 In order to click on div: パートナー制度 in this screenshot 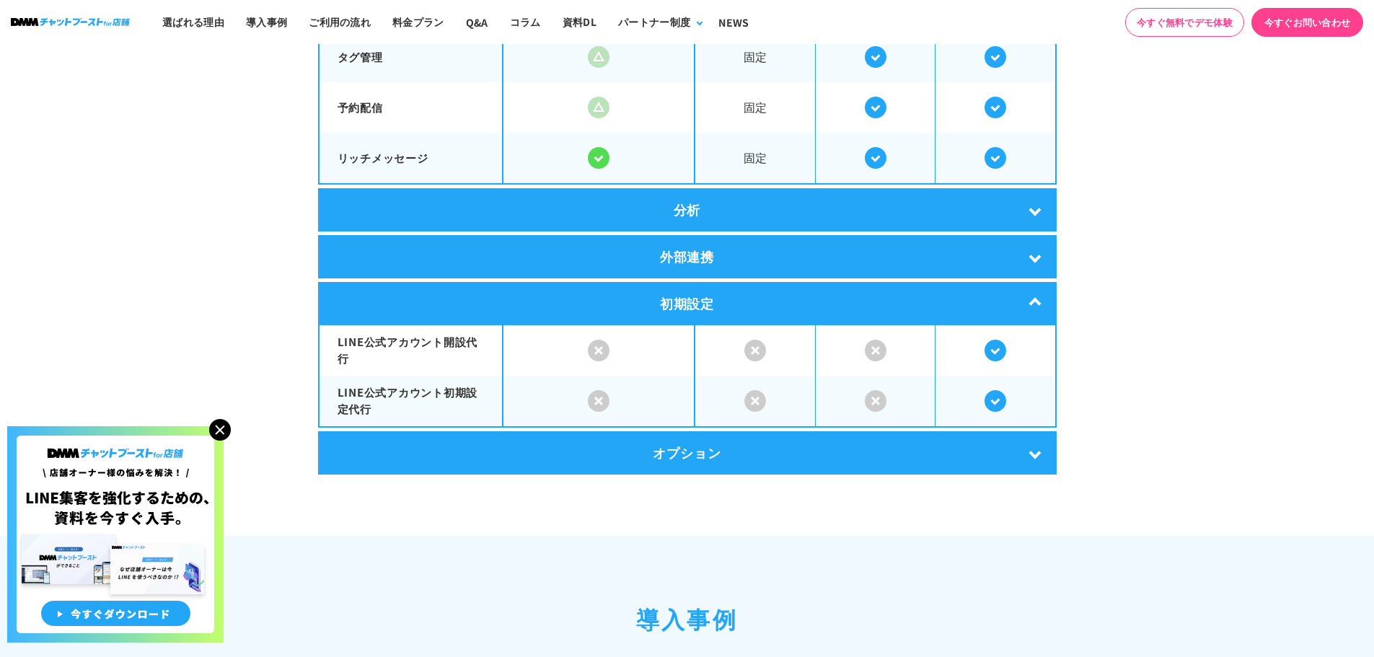, I will do `click(654, 22)`.